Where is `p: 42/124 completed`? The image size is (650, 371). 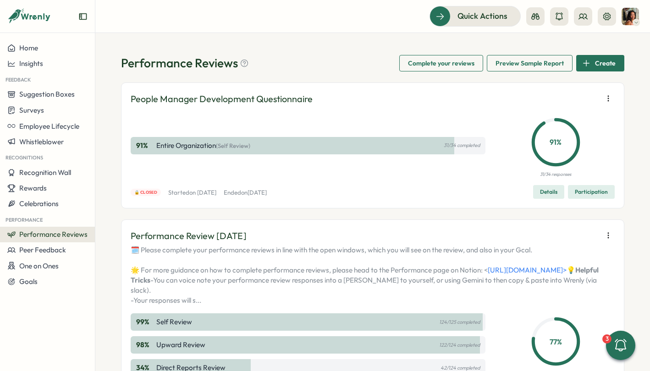
p: 42/124 completed is located at coordinates (460, 368).